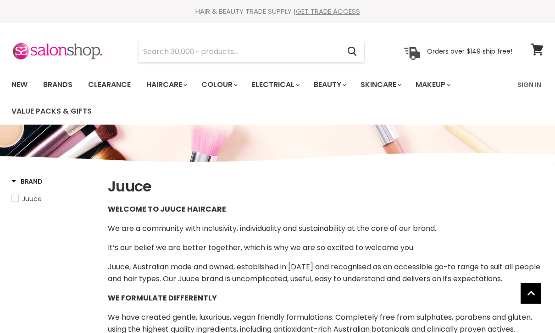 The image size is (555, 333). What do you see at coordinates (51, 111) in the screenshot?
I see `a: Value Packs & Gifts` at bounding box center [51, 111].